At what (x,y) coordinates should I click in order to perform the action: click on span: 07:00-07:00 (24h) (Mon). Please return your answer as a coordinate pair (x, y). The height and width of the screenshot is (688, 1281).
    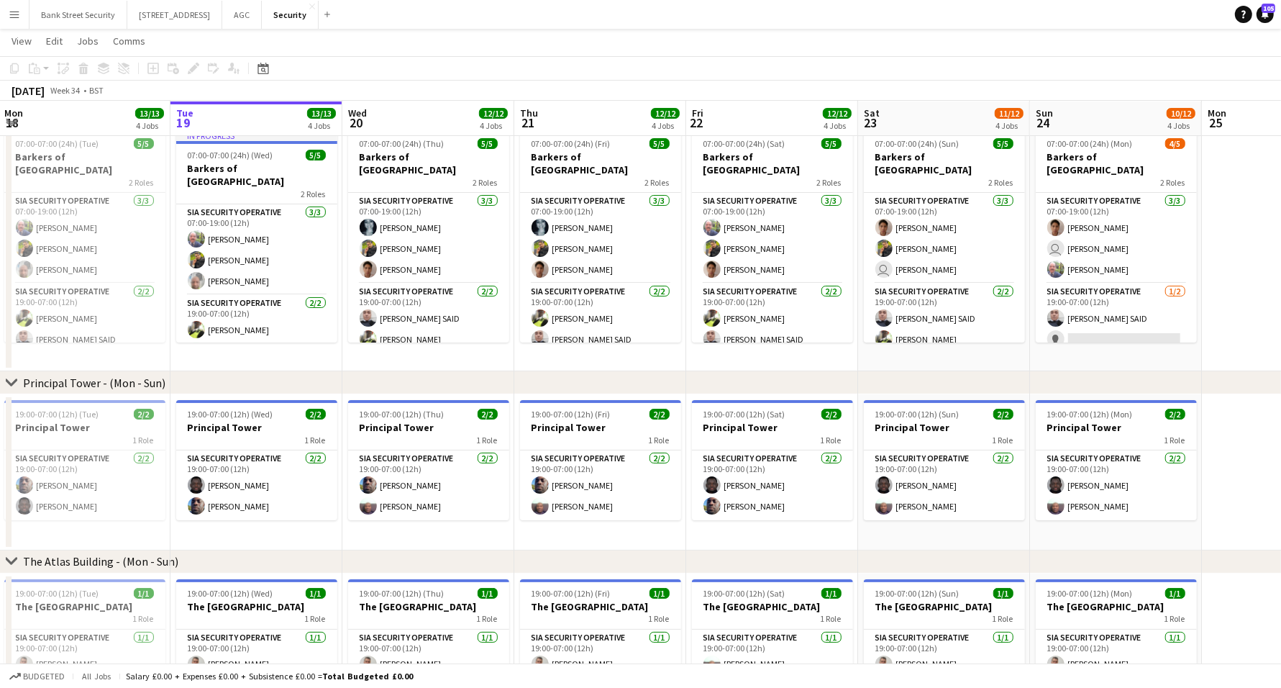
    Looking at the image, I should click on (1090, 143).